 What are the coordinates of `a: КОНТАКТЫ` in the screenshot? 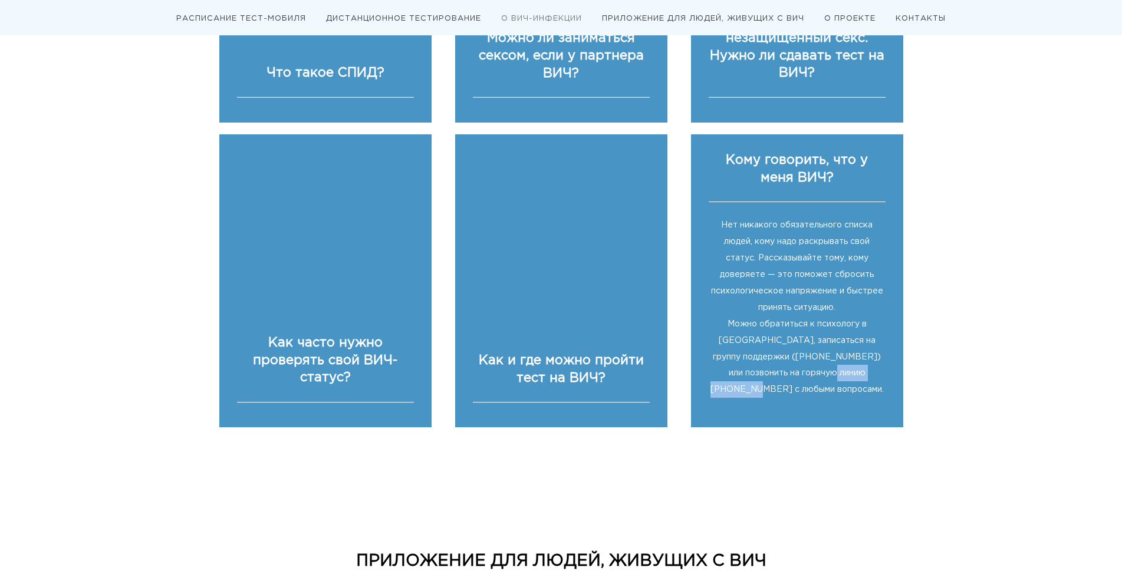 It's located at (920, 18).